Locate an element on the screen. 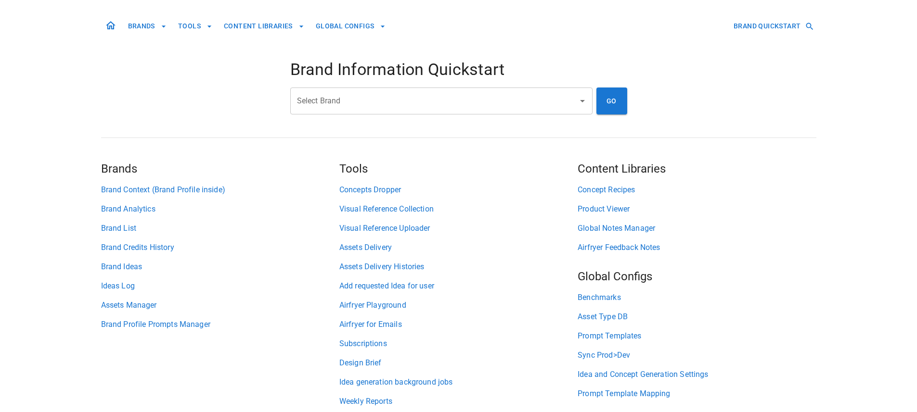  a: Concept Recipes is located at coordinates (696, 190).